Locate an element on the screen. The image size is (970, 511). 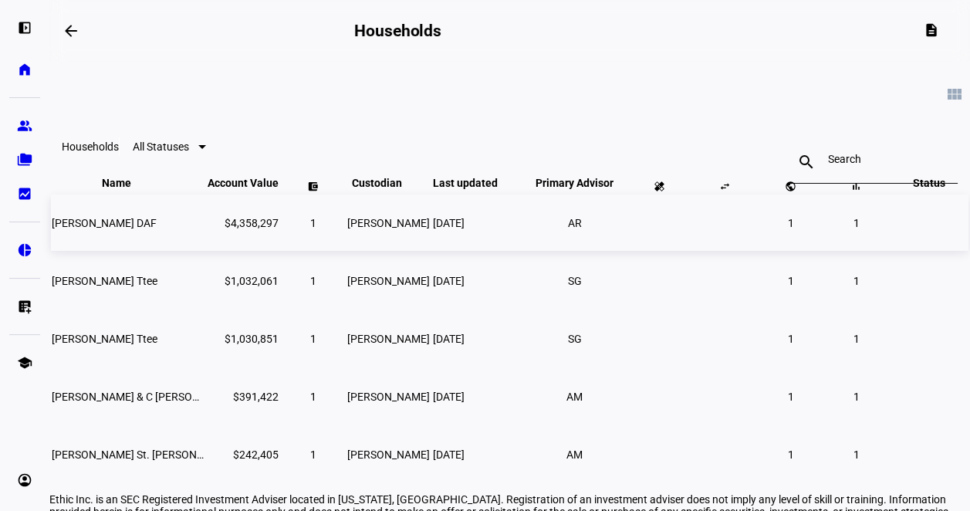
li: AR is located at coordinates (574, 223).